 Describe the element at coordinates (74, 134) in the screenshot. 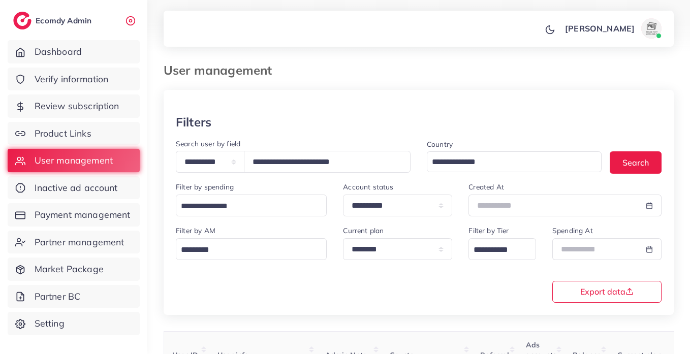

I see `a: Product Links` at that location.